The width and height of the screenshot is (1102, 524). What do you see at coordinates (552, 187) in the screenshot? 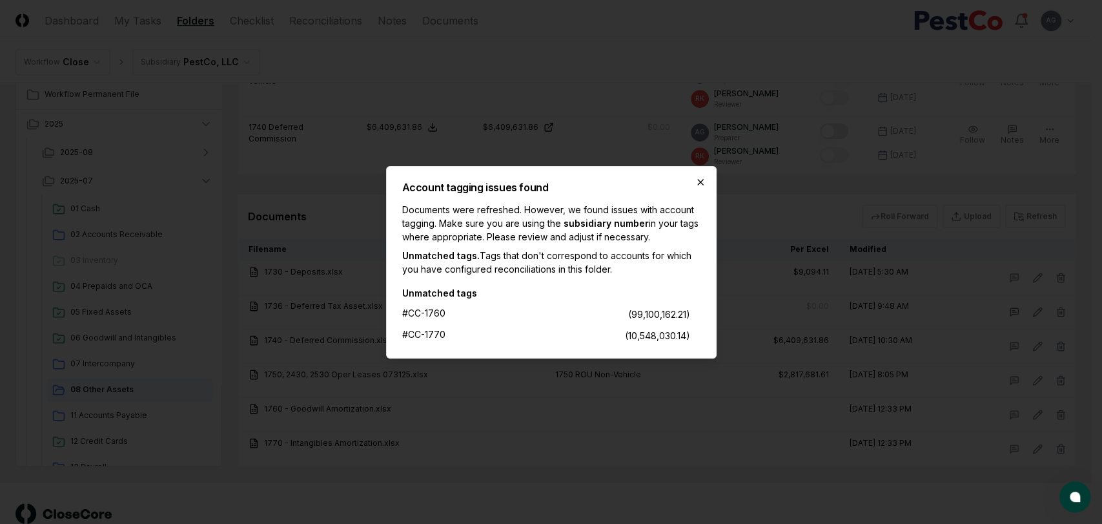
I see `h2: Account tagging issues found` at bounding box center [552, 187].